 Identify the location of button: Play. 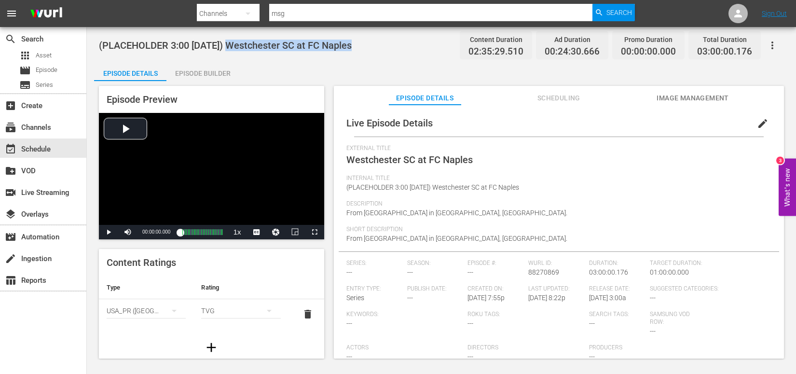
(109, 232).